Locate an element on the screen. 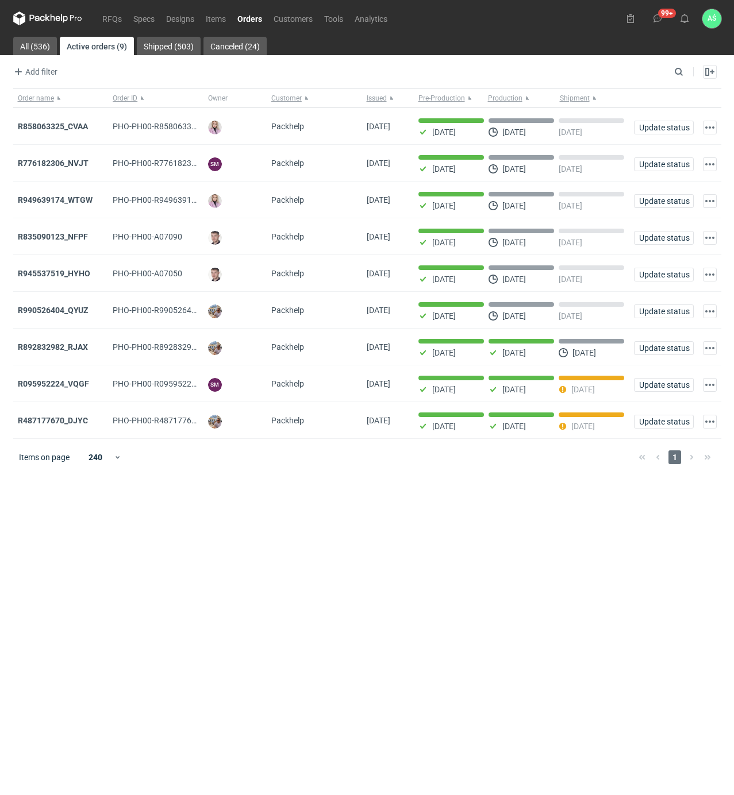 Image resolution: width=734 pixels, height=795 pixels. figcaption: AŚ is located at coordinates (711, 18).